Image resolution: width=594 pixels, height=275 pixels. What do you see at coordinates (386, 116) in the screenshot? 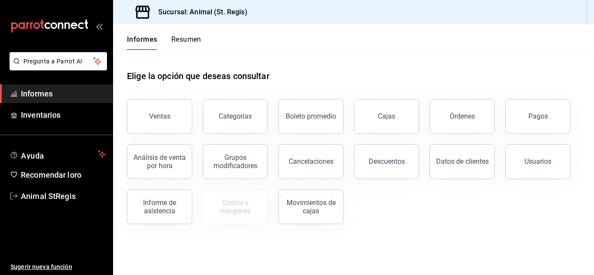
I see `font: Cajas` at bounding box center [386, 116].